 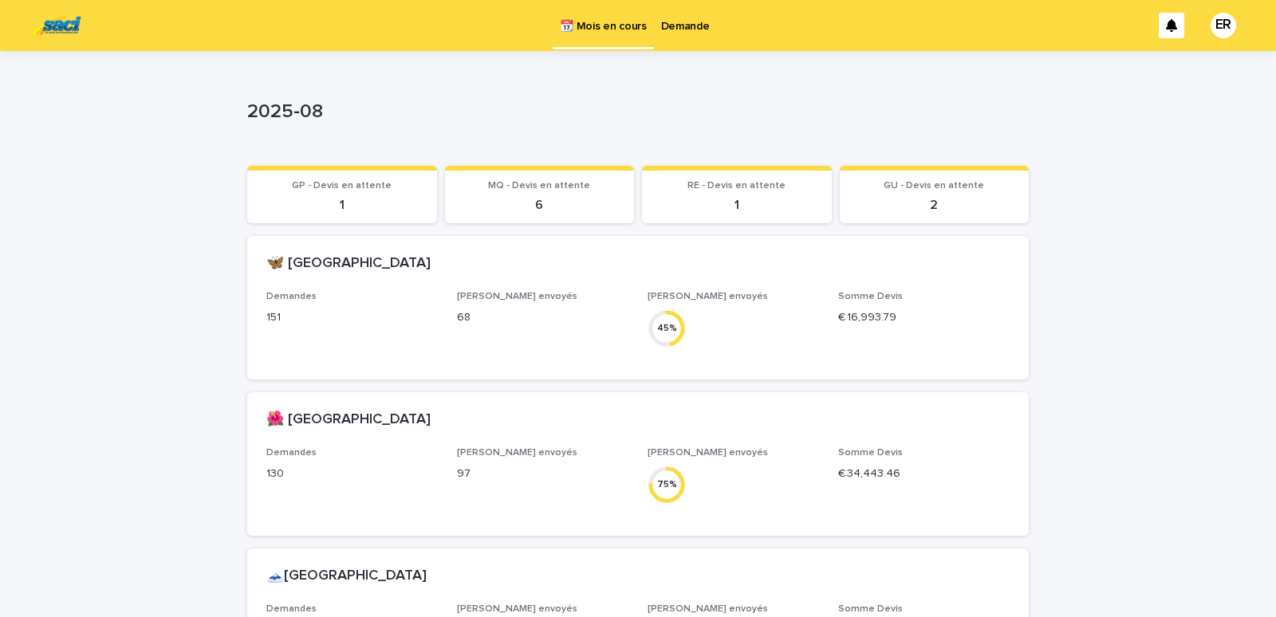 I want to click on img: UC29JcTLQ3GheANZ19ks, so click(x=56, y=26).